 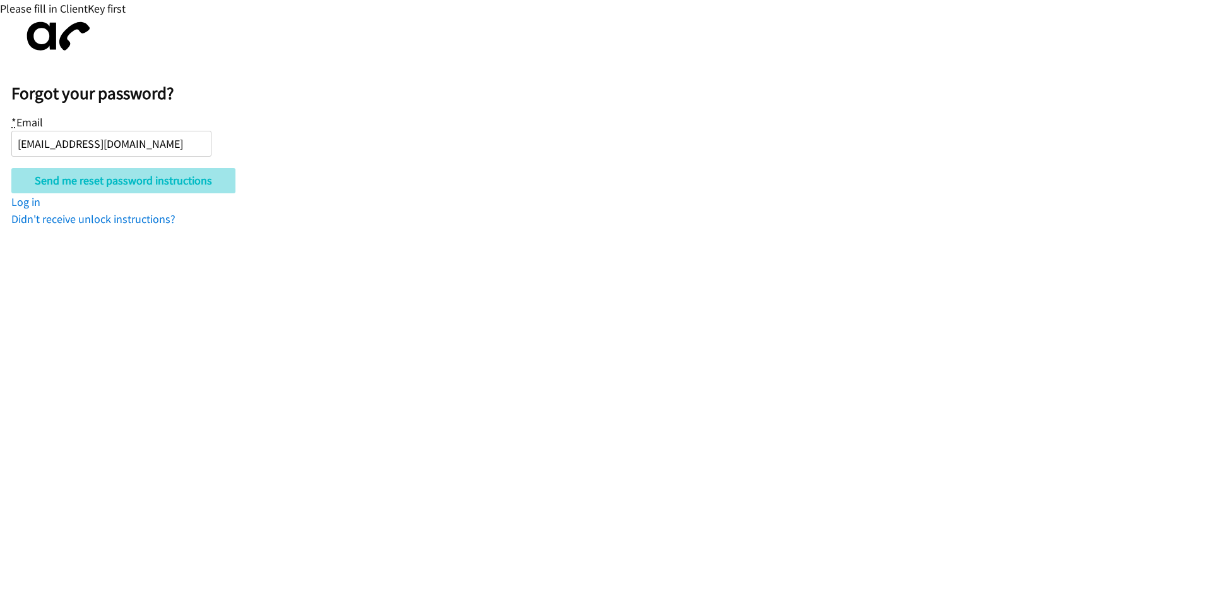 What do you see at coordinates (93, 218) in the screenshot?
I see `a: Didn't receive unlock instructions?` at bounding box center [93, 218].